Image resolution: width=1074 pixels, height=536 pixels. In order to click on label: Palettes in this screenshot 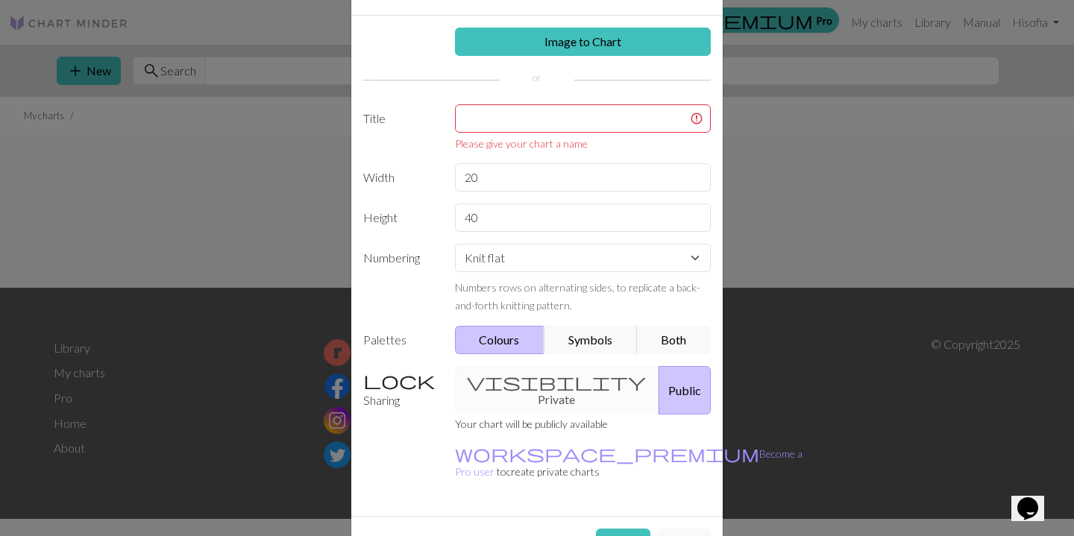, I will do `click(400, 340)`.